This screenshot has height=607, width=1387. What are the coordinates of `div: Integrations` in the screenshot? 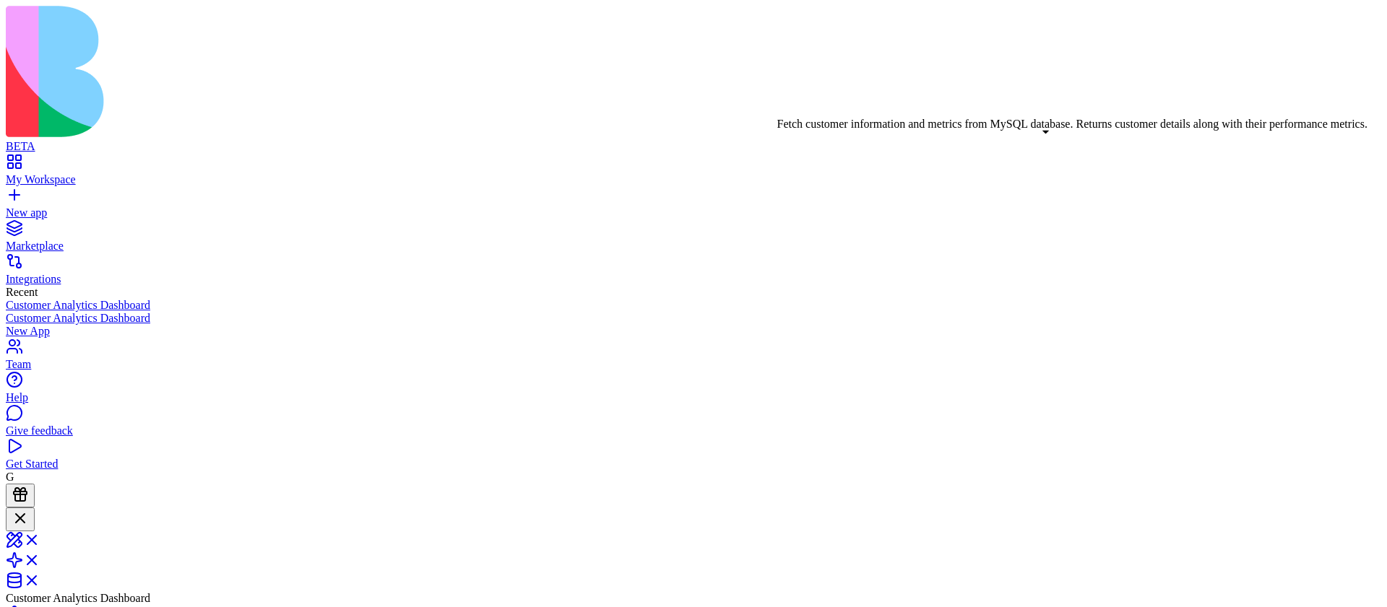 It's located at (693, 280).